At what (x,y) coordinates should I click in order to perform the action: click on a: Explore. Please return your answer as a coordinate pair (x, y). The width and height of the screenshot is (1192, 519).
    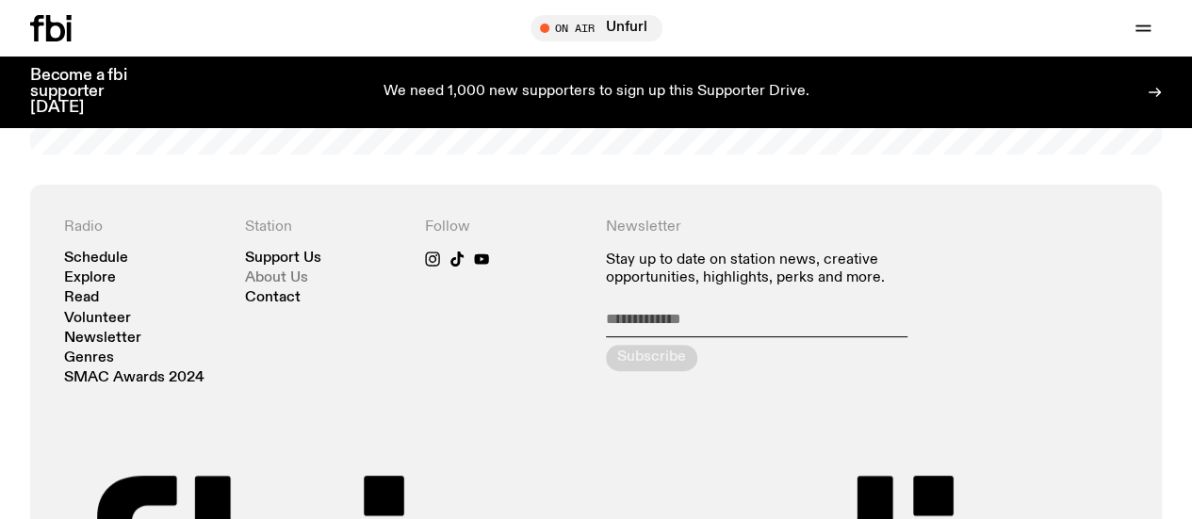
    Looking at the image, I should click on (89, 278).